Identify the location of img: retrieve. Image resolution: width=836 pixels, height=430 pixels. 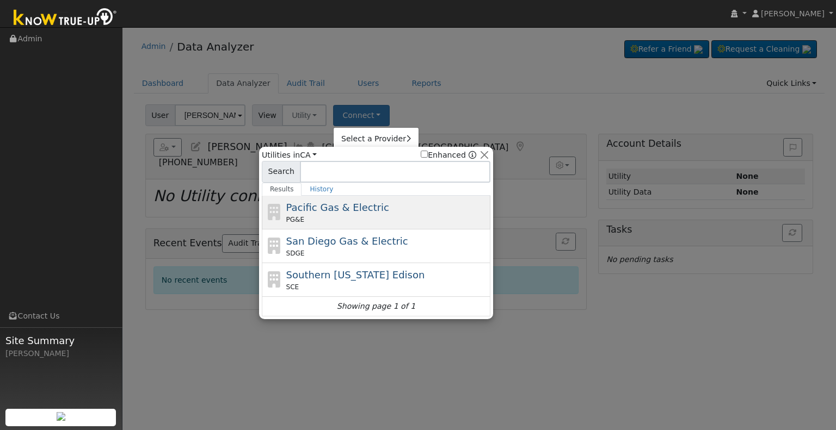
(61, 417).